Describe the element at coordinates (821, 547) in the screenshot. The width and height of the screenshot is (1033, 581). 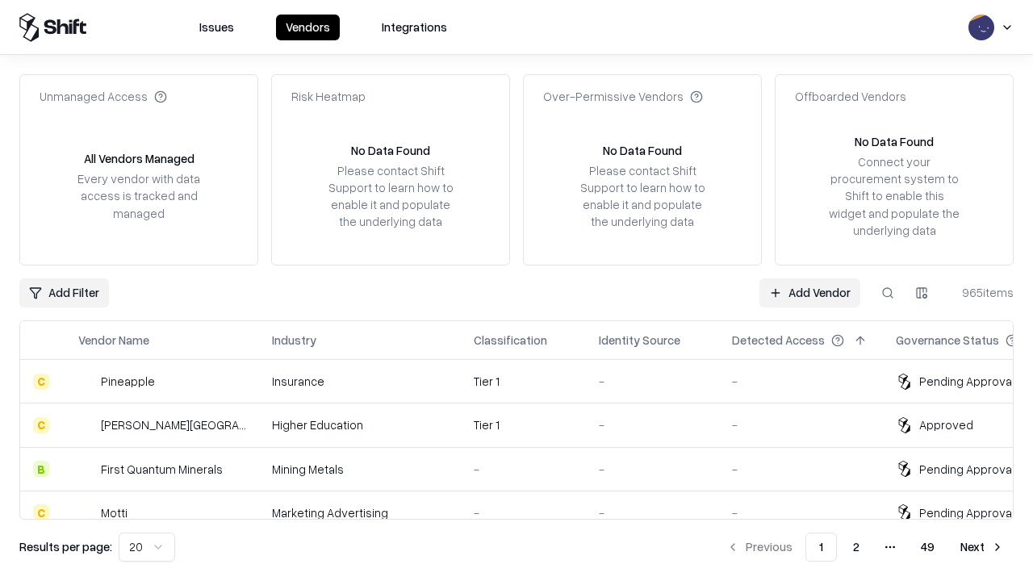
I see `button: 1` at that location.